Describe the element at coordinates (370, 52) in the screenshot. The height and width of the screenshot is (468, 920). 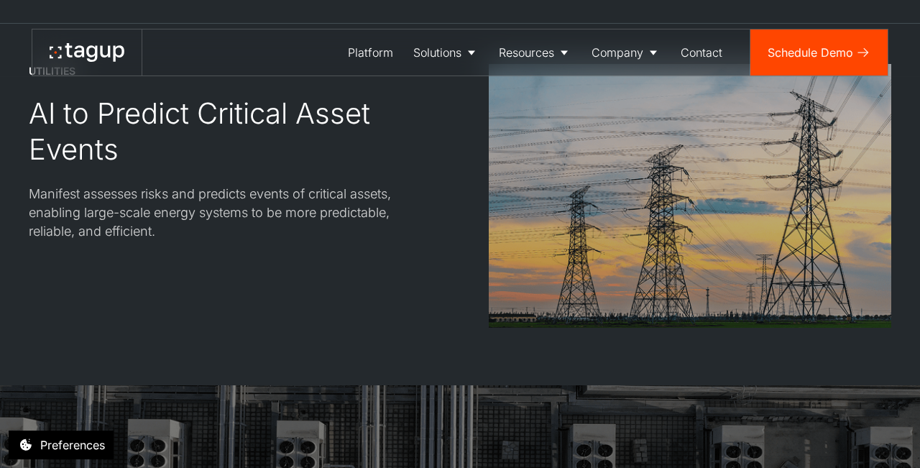
I see `a: Platform` at that location.